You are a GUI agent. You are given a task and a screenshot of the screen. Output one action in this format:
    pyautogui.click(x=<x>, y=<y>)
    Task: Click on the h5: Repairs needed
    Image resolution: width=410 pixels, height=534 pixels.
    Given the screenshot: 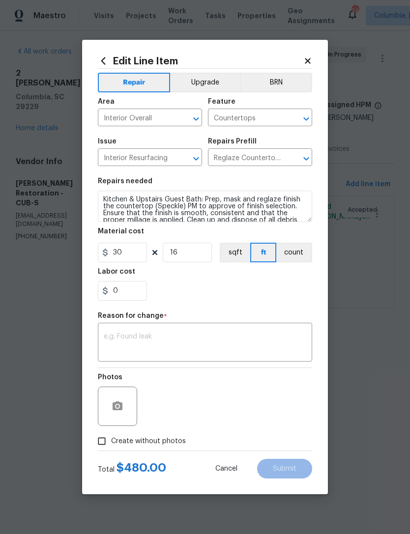 What is the action you would take?
    pyautogui.click(x=125, y=181)
    